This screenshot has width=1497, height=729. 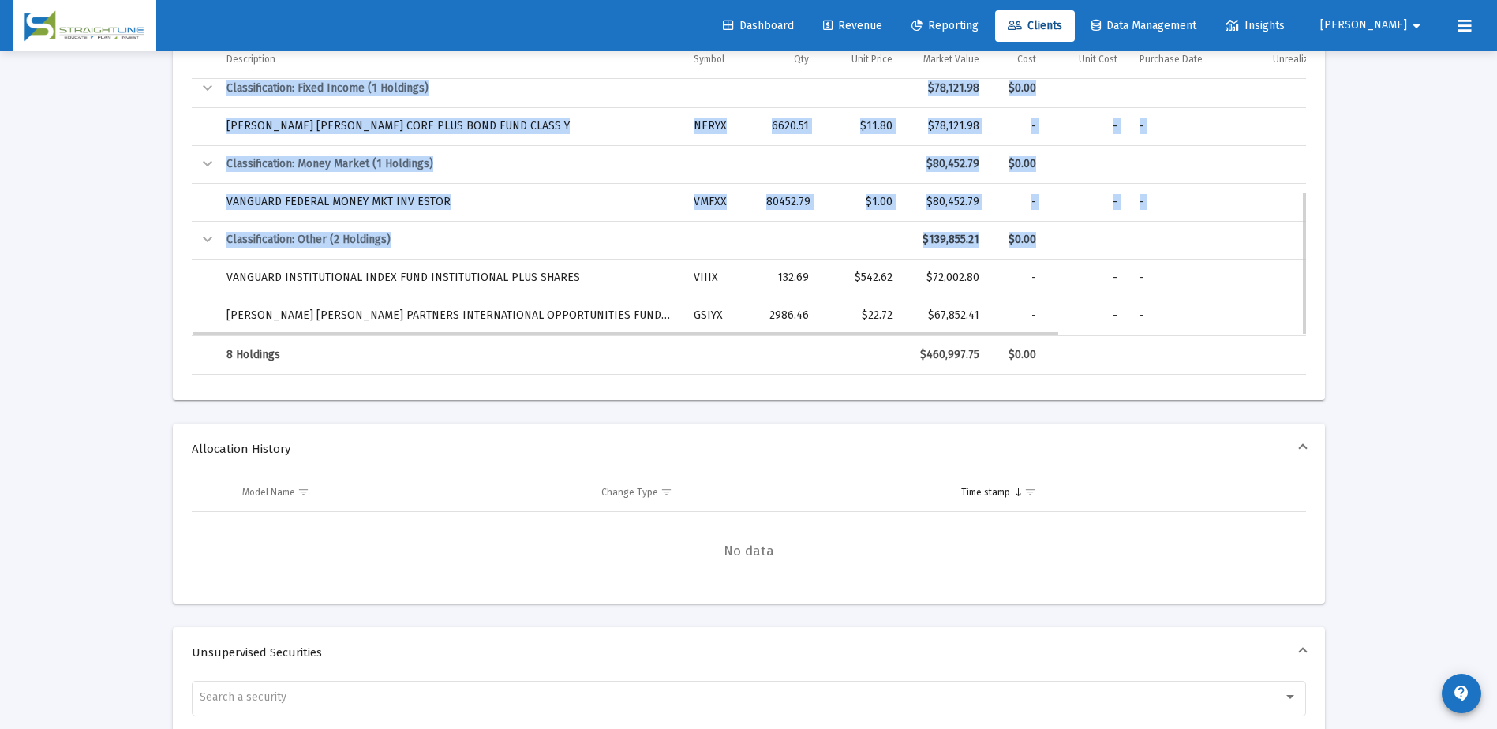 I want to click on mat-icon: arrow_drop_down, so click(x=1416, y=26).